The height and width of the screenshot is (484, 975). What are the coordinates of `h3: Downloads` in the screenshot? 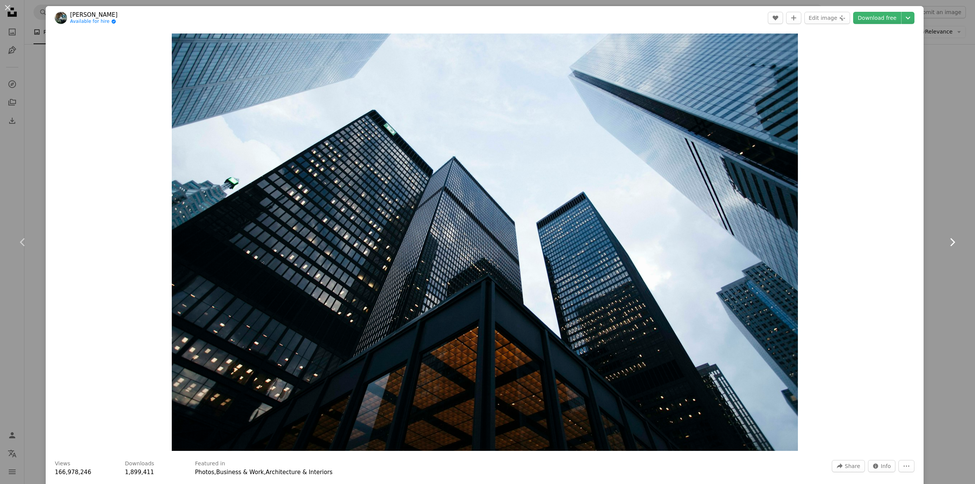 It's located at (139, 464).